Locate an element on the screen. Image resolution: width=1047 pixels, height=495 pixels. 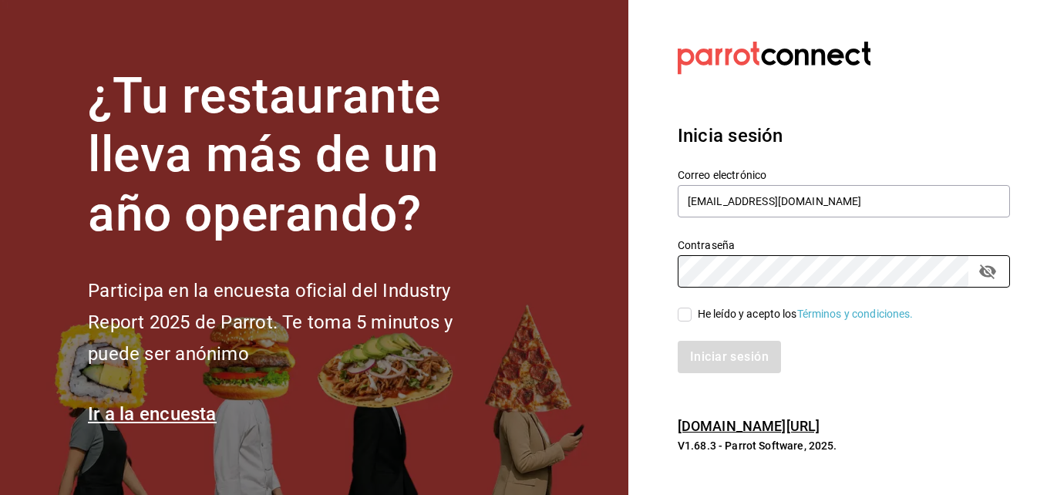
a: Términos y condiciones. is located at coordinates (855, 314).